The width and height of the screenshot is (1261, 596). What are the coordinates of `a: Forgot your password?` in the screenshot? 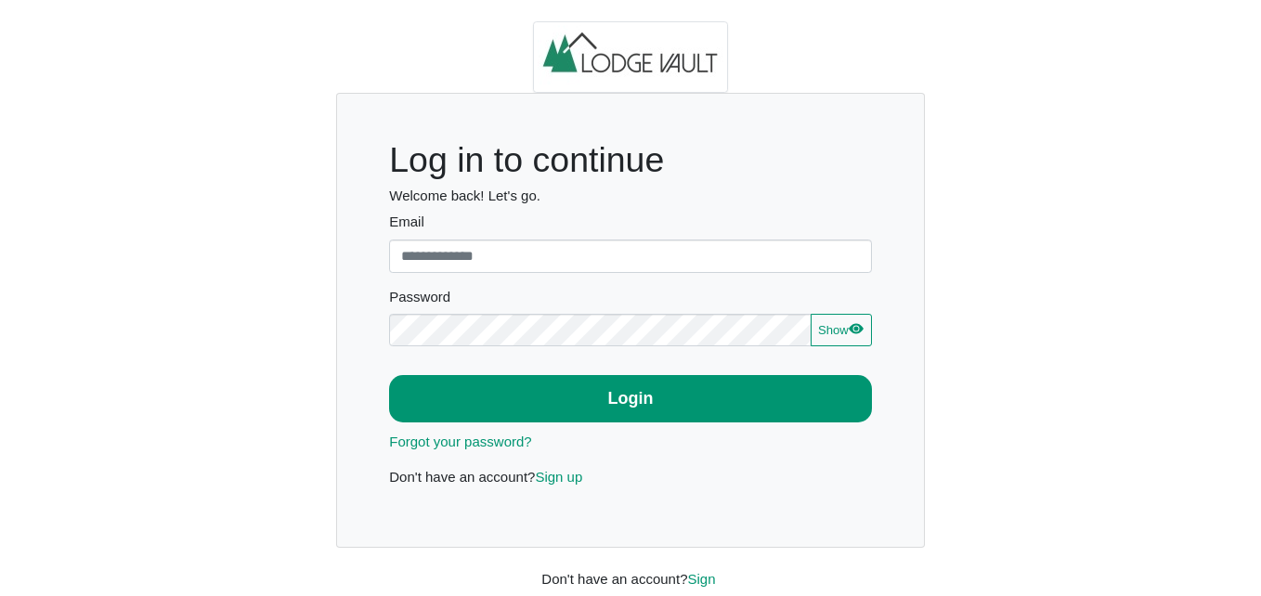 It's located at (460, 441).